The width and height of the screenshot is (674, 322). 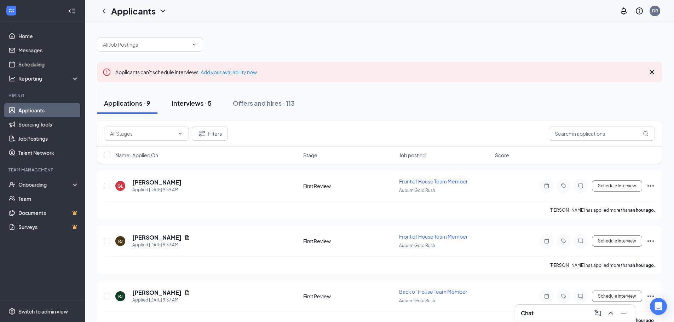 What do you see at coordinates (43, 95) in the screenshot?
I see `div: Hiring` at bounding box center [43, 95].